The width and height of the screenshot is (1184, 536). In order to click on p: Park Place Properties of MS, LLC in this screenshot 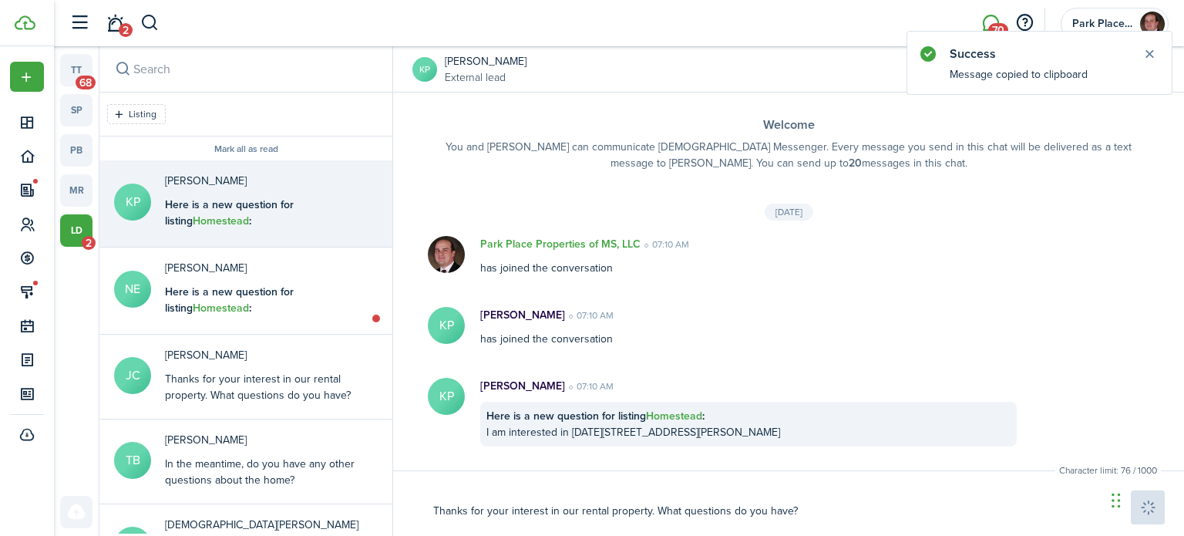, I will do `click(560, 243)`.